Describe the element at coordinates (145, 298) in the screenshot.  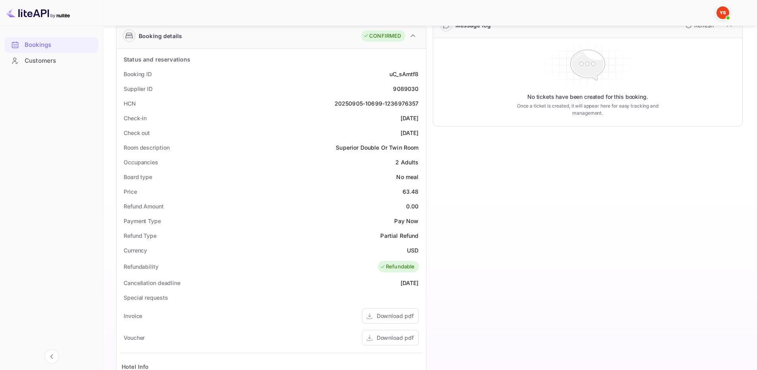
I see `div: Special requests` at that location.